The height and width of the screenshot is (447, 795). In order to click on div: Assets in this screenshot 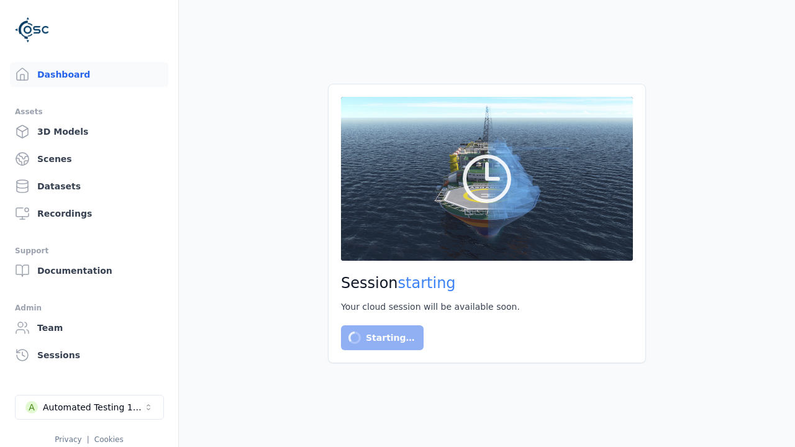, I will do `click(89, 112)`.